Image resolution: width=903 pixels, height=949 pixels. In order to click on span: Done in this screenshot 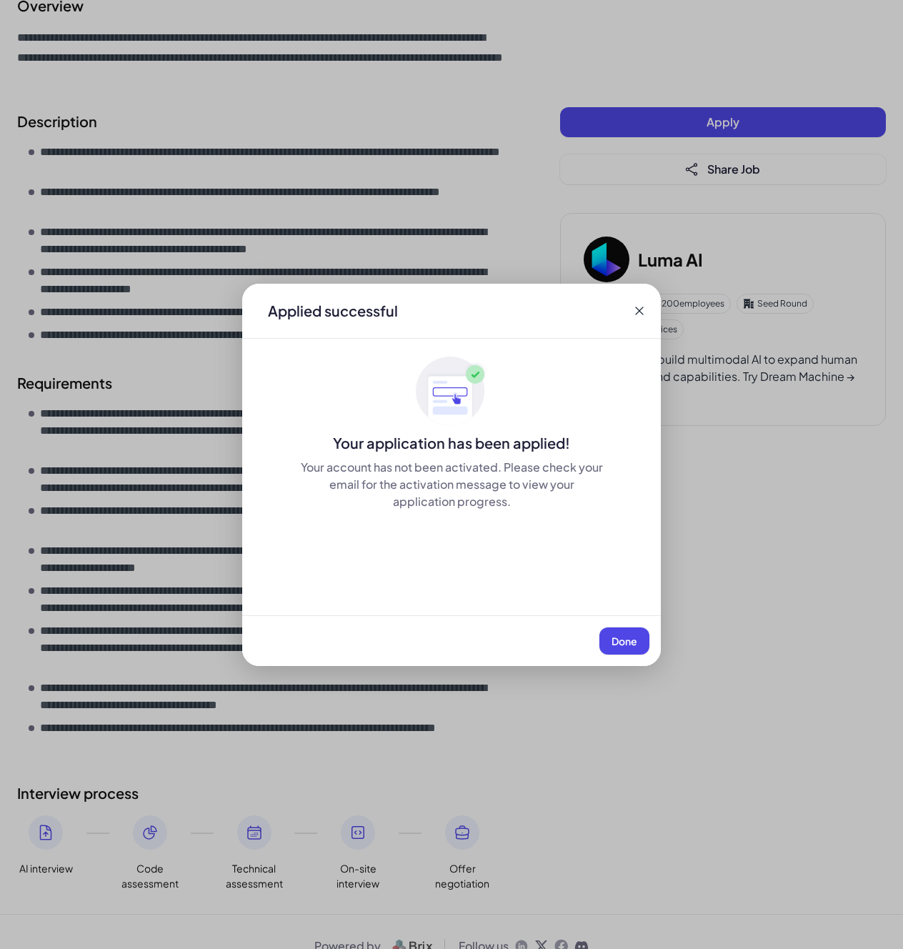, I will do `click(624, 641)`.